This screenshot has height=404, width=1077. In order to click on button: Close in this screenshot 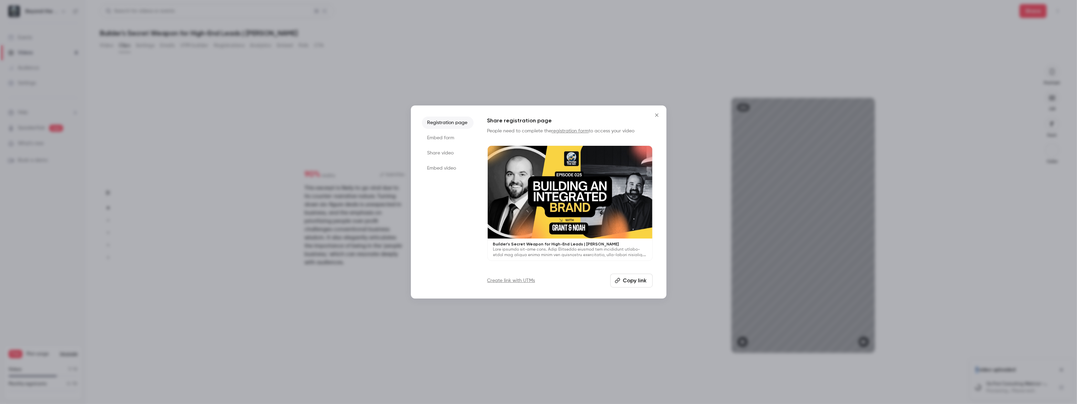, I will do `click(657, 115)`.